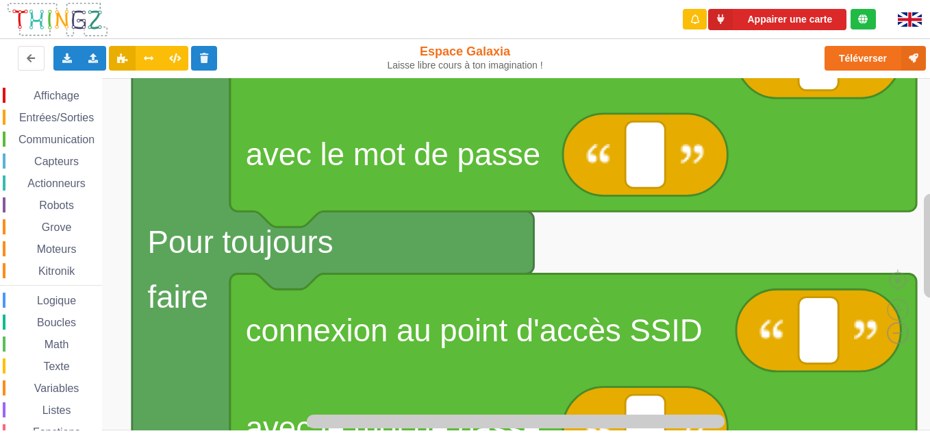  Describe the element at coordinates (56, 183) in the screenshot. I see `span: Actionneurs` at that location.